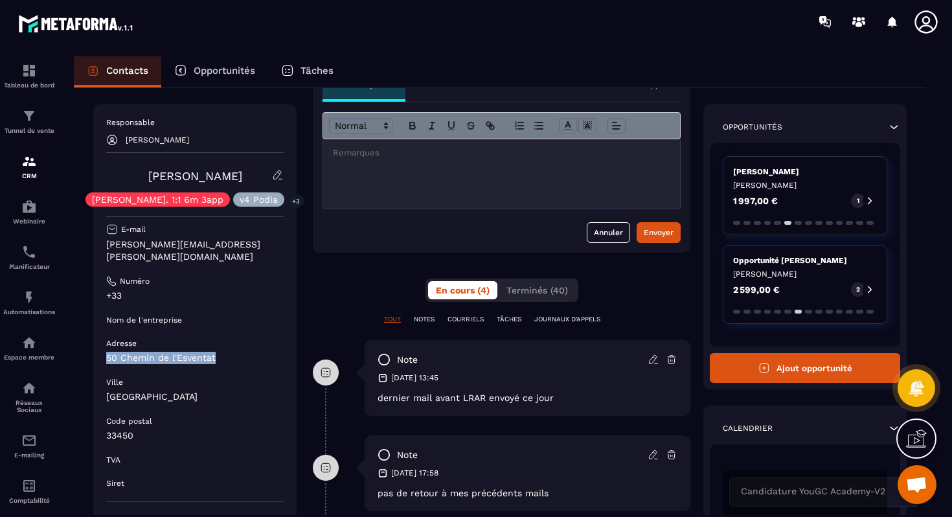  Describe the element at coordinates (892, 491) in the screenshot. I see `input: Search for option` at that location.